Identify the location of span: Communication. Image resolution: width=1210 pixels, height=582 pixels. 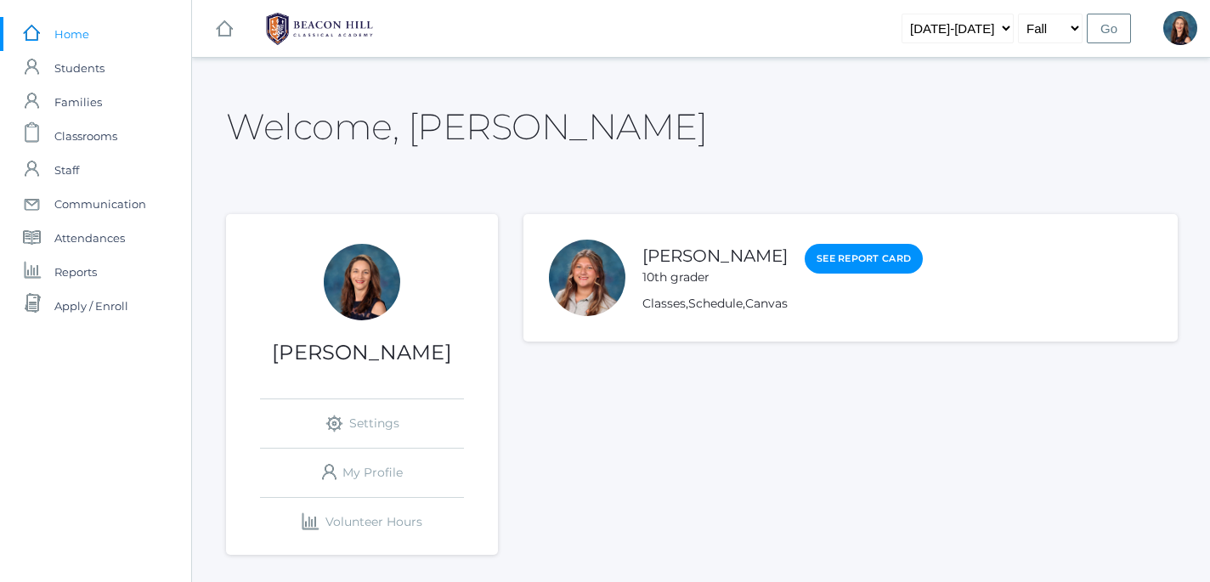
(100, 204).